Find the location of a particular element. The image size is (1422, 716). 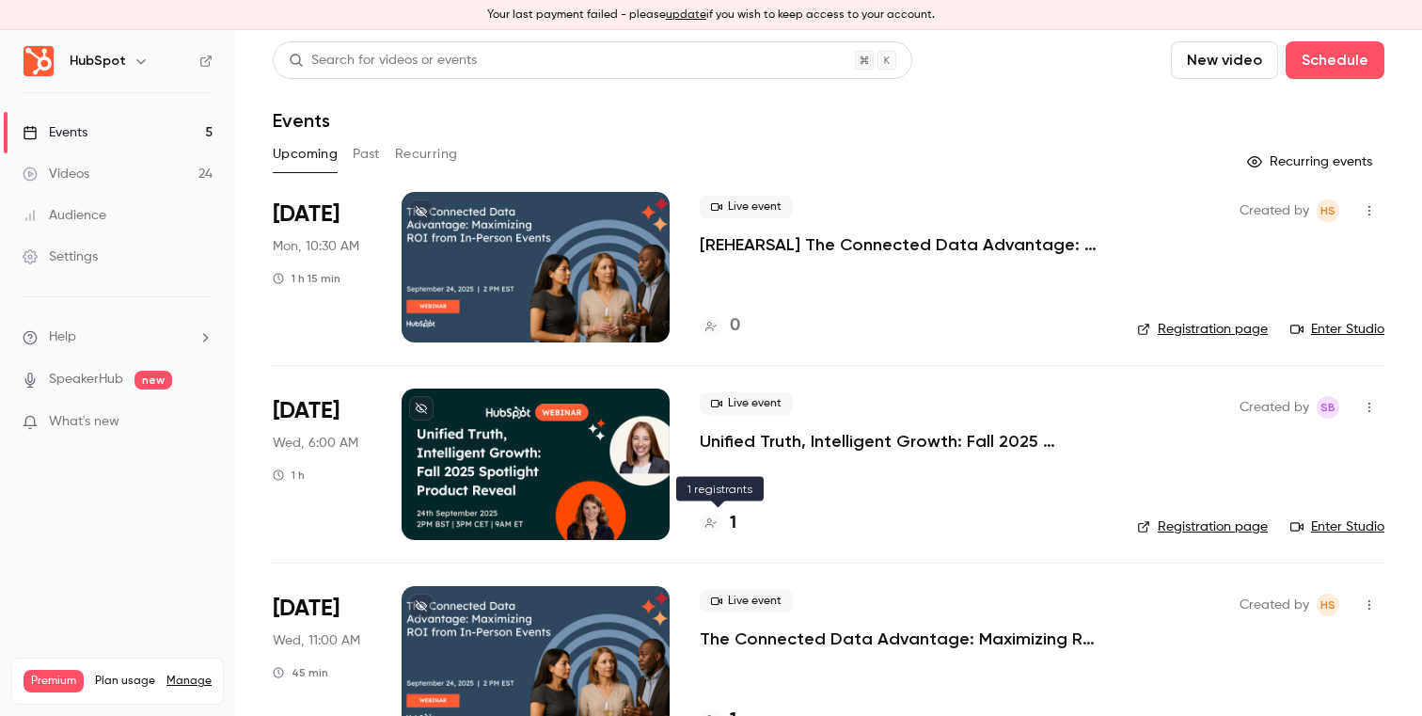

img: HubSpot is located at coordinates (39, 61).